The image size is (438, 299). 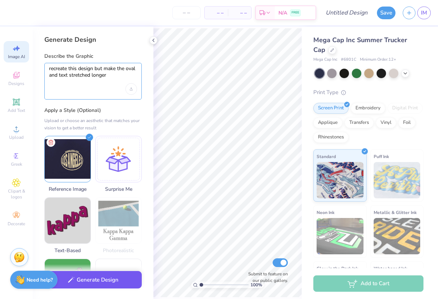 I want to click on span: IM, so click(x=424, y=13).